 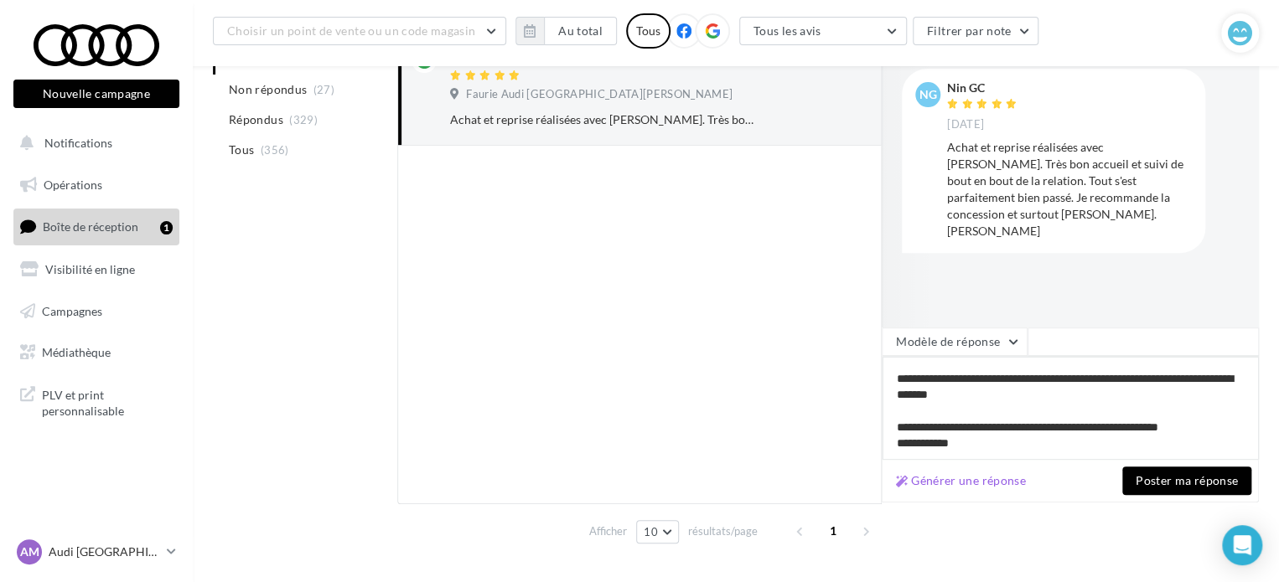 I want to click on span: Visibilité en ligne, so click(x=90, y=269).